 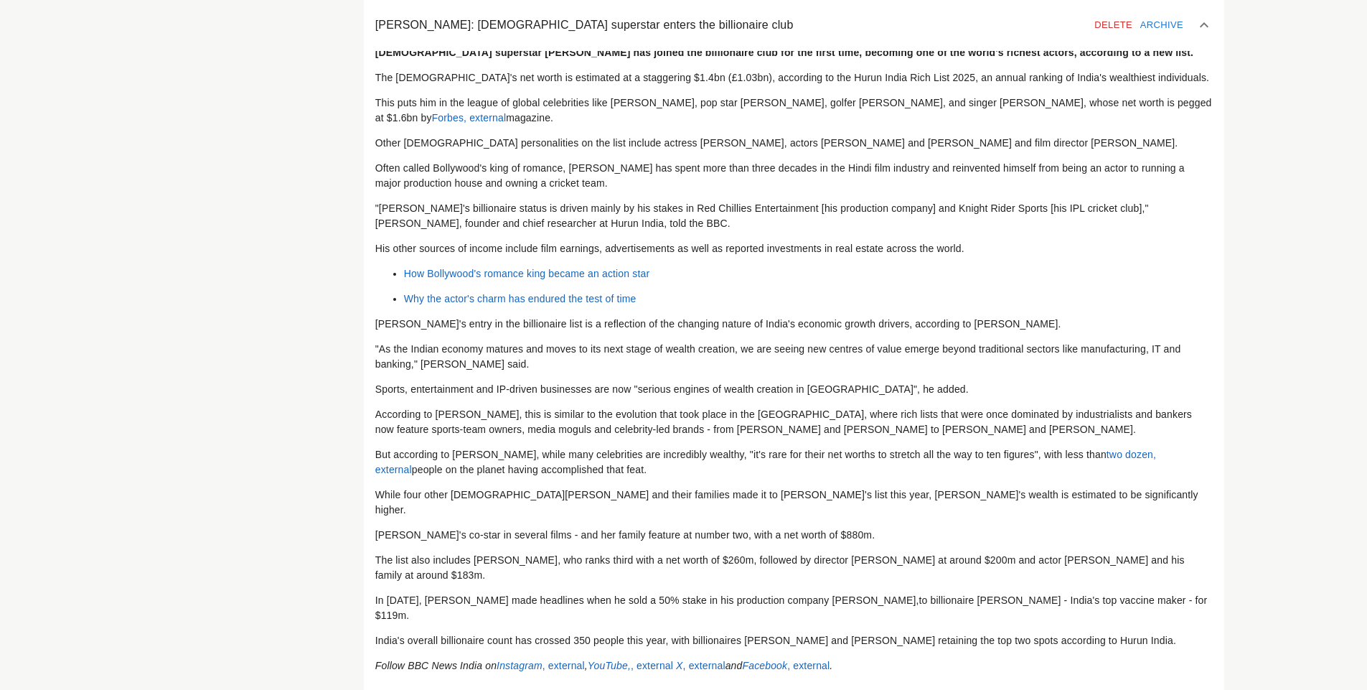 What do you see at coordinates (1114, 25) in the screenshot?
I see `button: Delete` at bounding box center [1114, 25].